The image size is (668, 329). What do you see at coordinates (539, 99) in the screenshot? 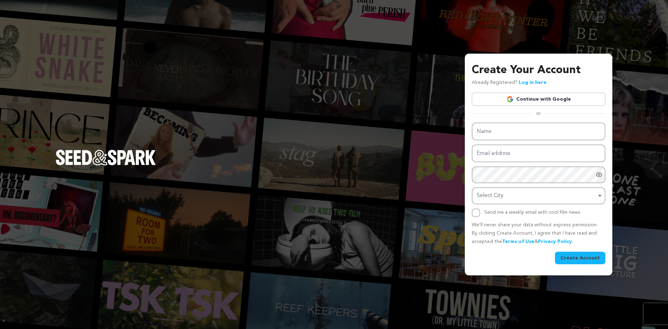
I see `a: Continue with Google` at bounding box center [539, 99].